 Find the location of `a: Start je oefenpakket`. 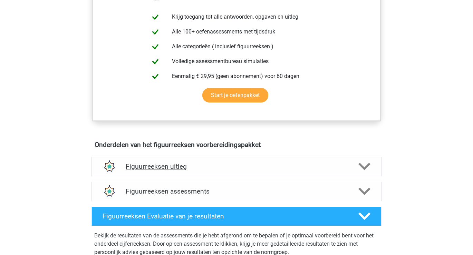

a: Start je oefenpakket is located at coordinates (235, 95).